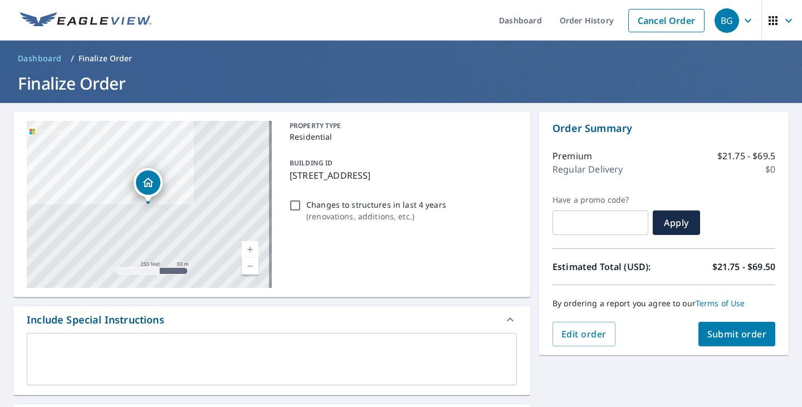 Image resolution: width=802 pixels, height=407 pixels. What do you see at coordinates (587, 169) in the screenshot?
I see `p: Regular Delivery` at bounding box center [587, 169].